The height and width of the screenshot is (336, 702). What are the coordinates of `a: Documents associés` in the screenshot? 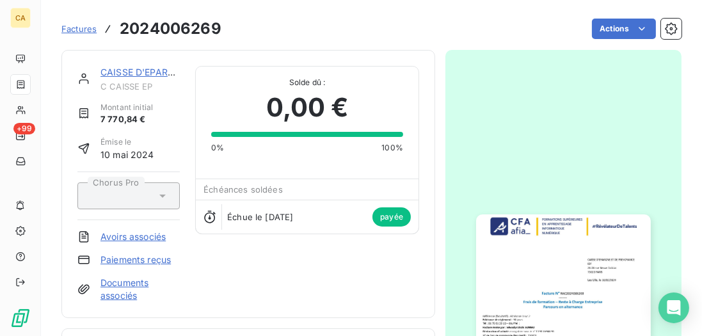 It's located at (140, 289).